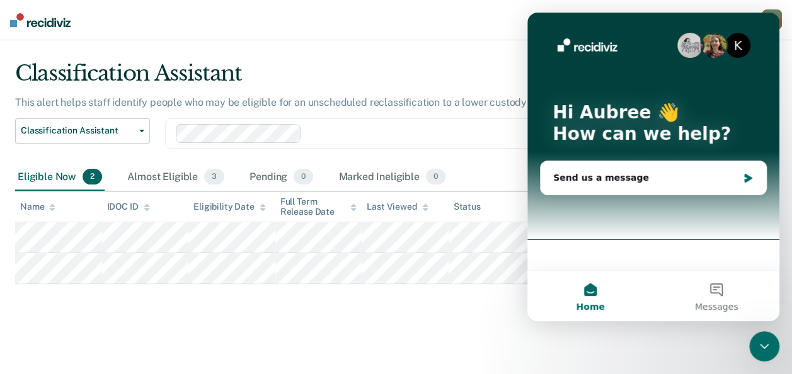 The image size is (792, 374). I want to click on div: Marked Ineligible0, so click(392, 178).